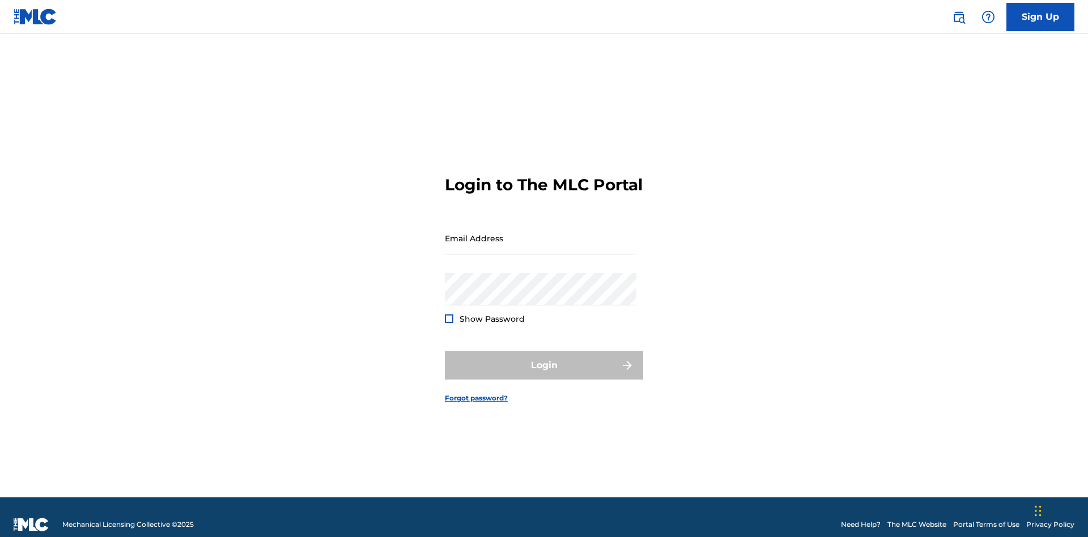  I want to click on a: Public Search, so click(959, 17).